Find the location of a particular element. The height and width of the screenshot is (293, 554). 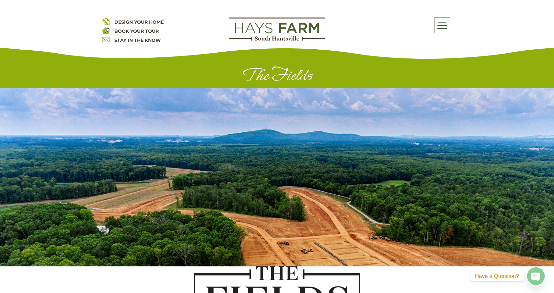

a: STAY IN THE KNOW is located at coordinates (137, 40).